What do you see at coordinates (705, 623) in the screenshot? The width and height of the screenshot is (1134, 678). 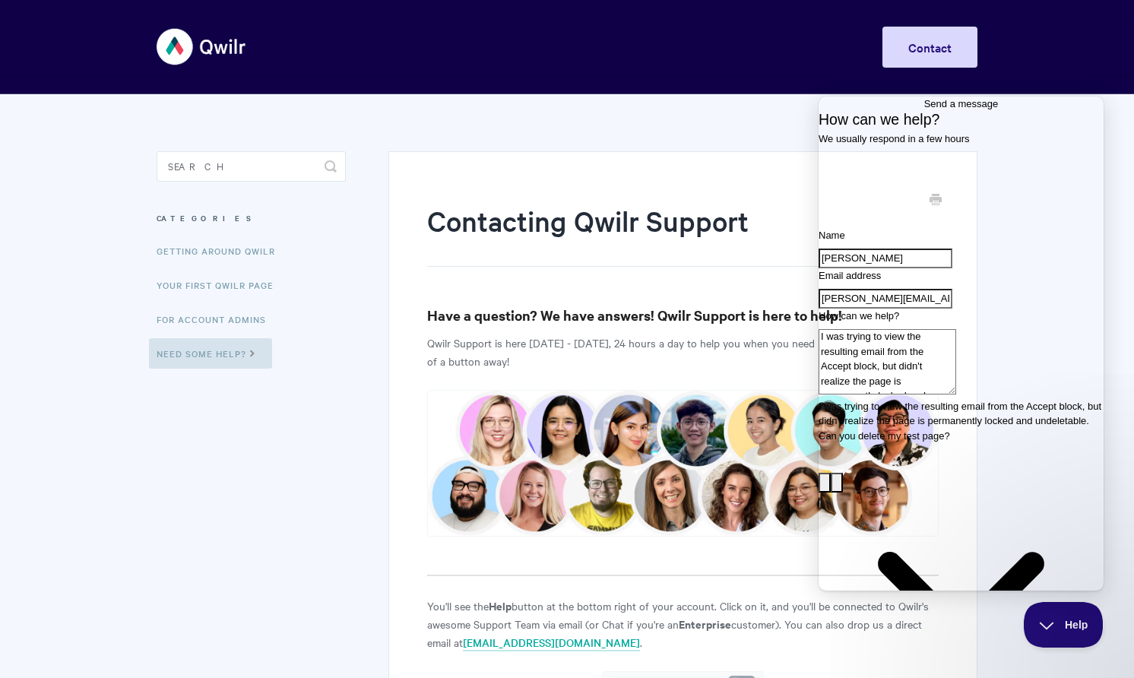 I see `b: Enterprise` at bounding box center [705, 623].